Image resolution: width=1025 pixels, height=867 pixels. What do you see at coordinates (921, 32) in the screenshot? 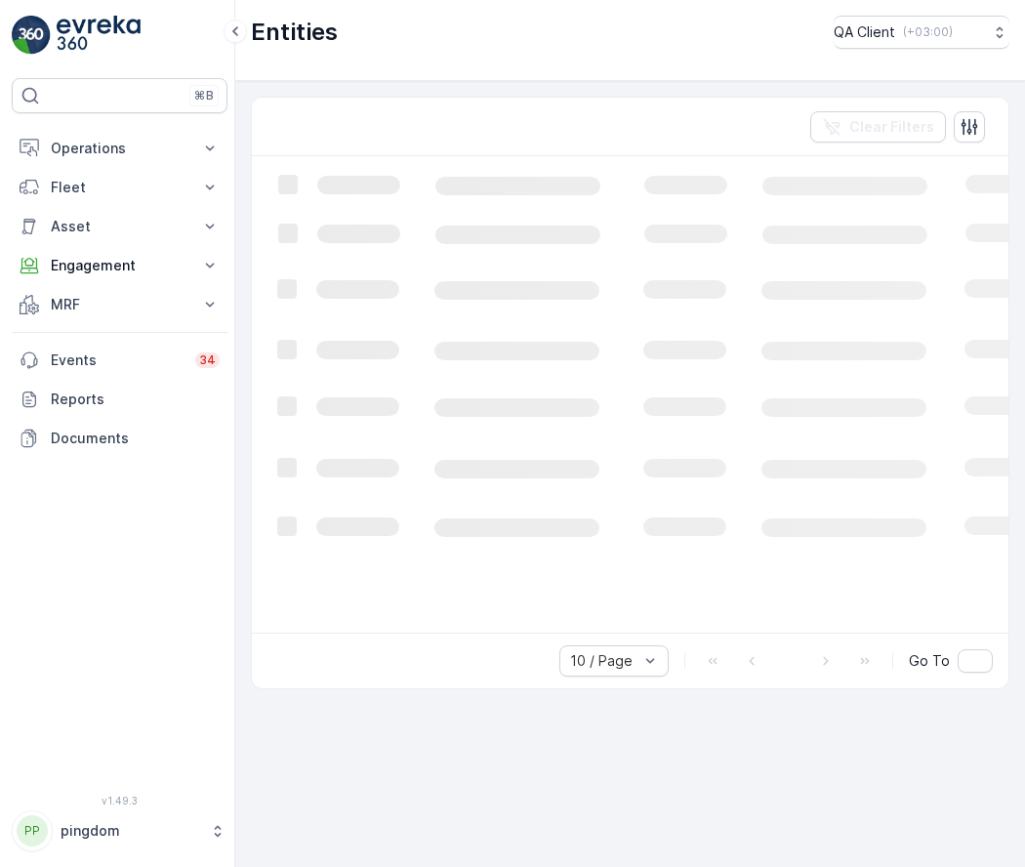
I see `button: QA Client(+03:00)` at bounding box center [921, 32].